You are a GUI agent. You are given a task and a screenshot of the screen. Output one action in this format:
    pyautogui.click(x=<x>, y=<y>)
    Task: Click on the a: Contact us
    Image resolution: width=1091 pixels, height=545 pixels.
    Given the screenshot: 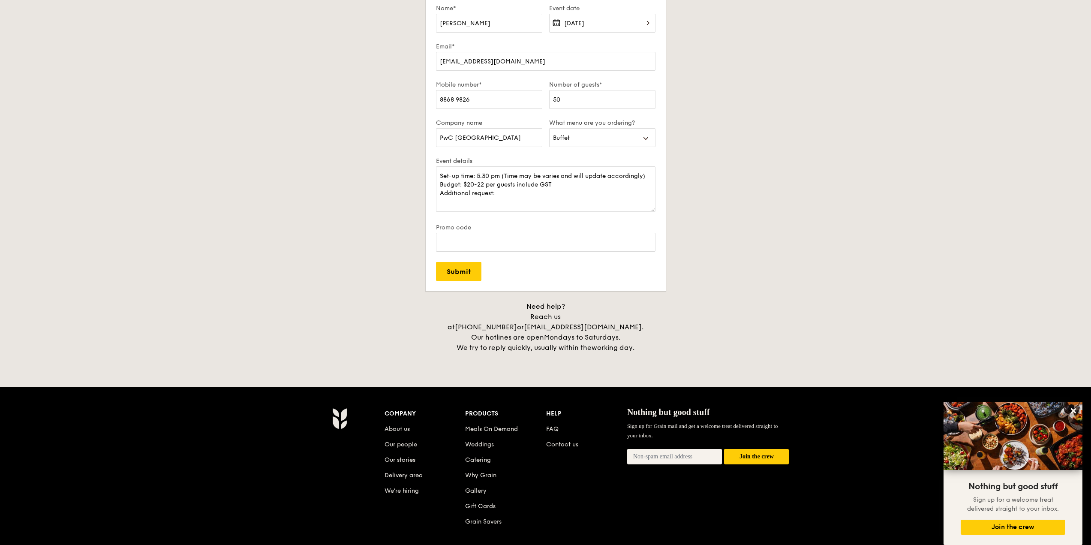 What is the action you would take?
    pyautogui.click(x=562, y=444)
    